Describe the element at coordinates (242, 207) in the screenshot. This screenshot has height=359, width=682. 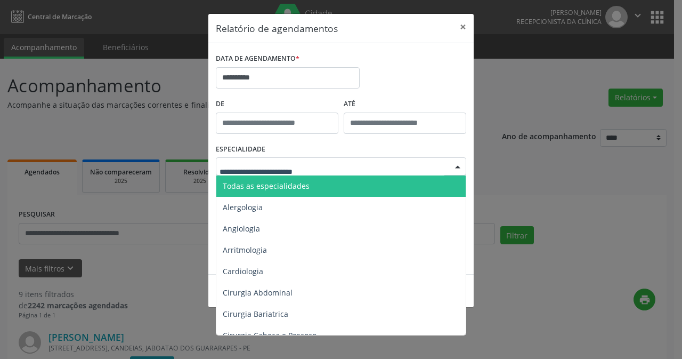
I see `span: Alergologia` at that location.